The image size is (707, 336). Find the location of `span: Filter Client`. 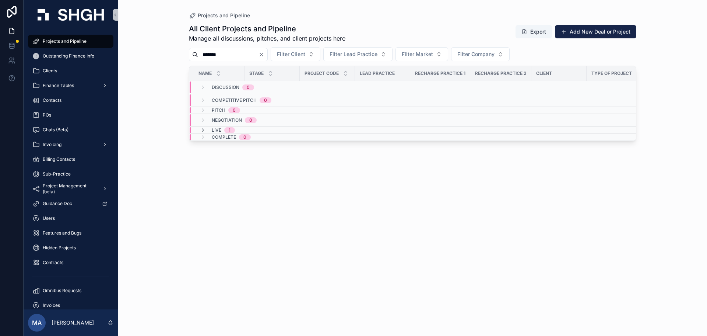

span: Filter Client is located at coordinates (291, 54).